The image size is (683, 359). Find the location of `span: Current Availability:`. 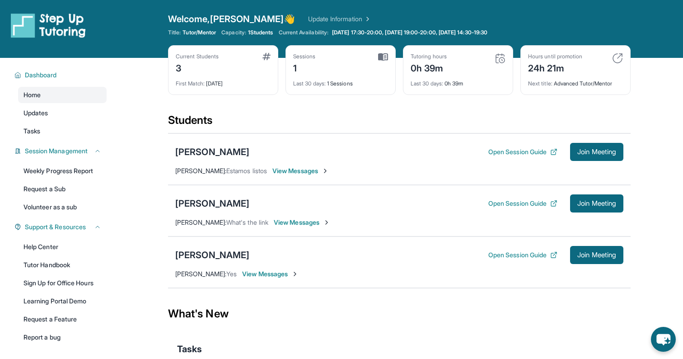

span: Current Availability: is located at coordinates (304, 33).